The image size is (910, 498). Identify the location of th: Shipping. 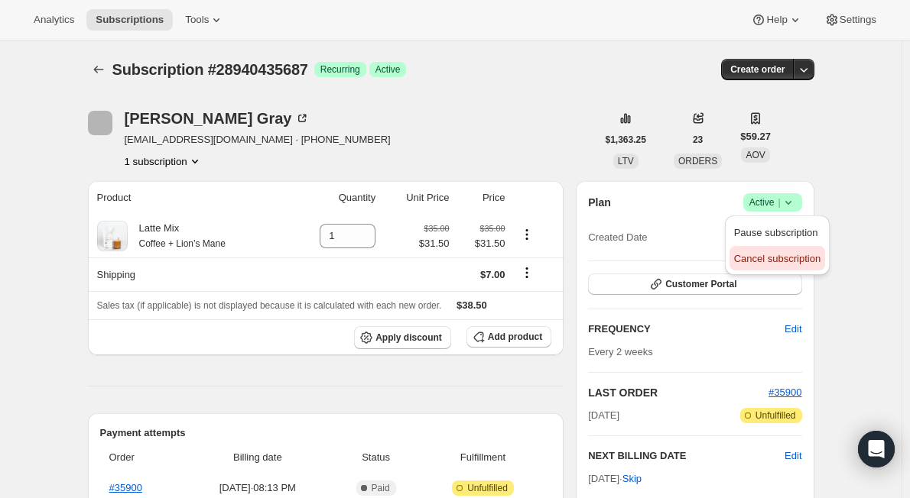
(188, 274).